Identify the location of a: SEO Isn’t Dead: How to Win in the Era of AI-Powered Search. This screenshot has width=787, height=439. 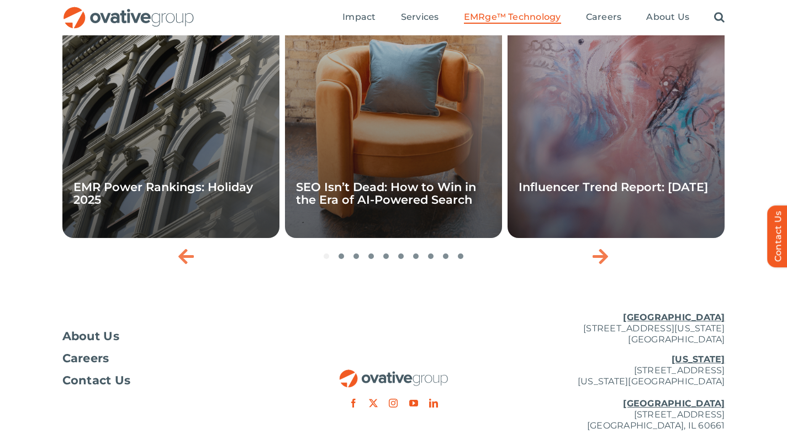
(386, 193).